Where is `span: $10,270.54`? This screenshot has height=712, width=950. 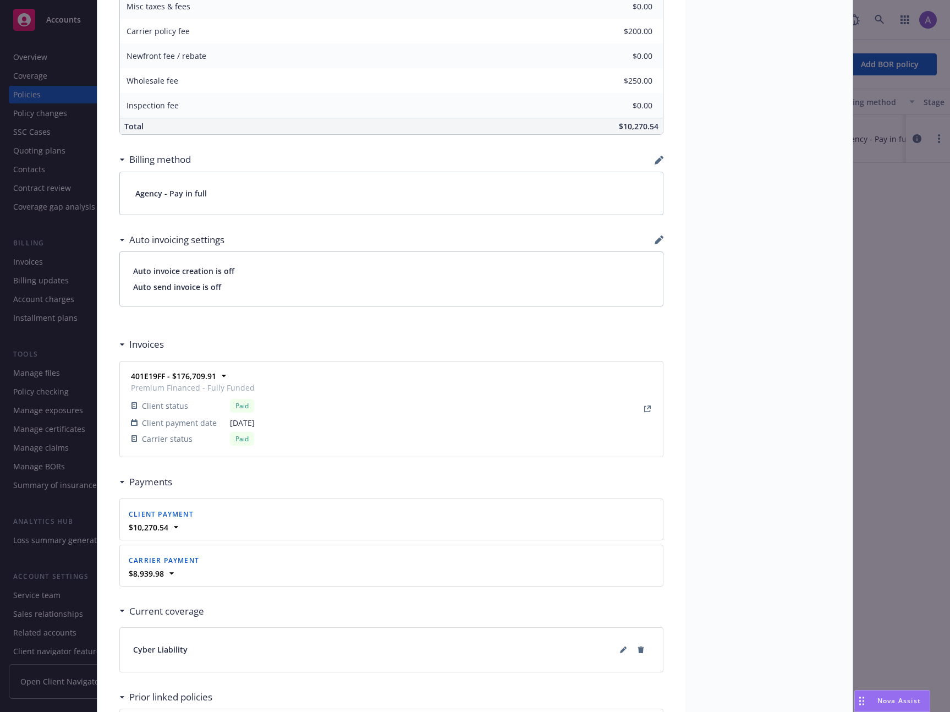 span: $10,270.54 is located at coordinates (638, 126).